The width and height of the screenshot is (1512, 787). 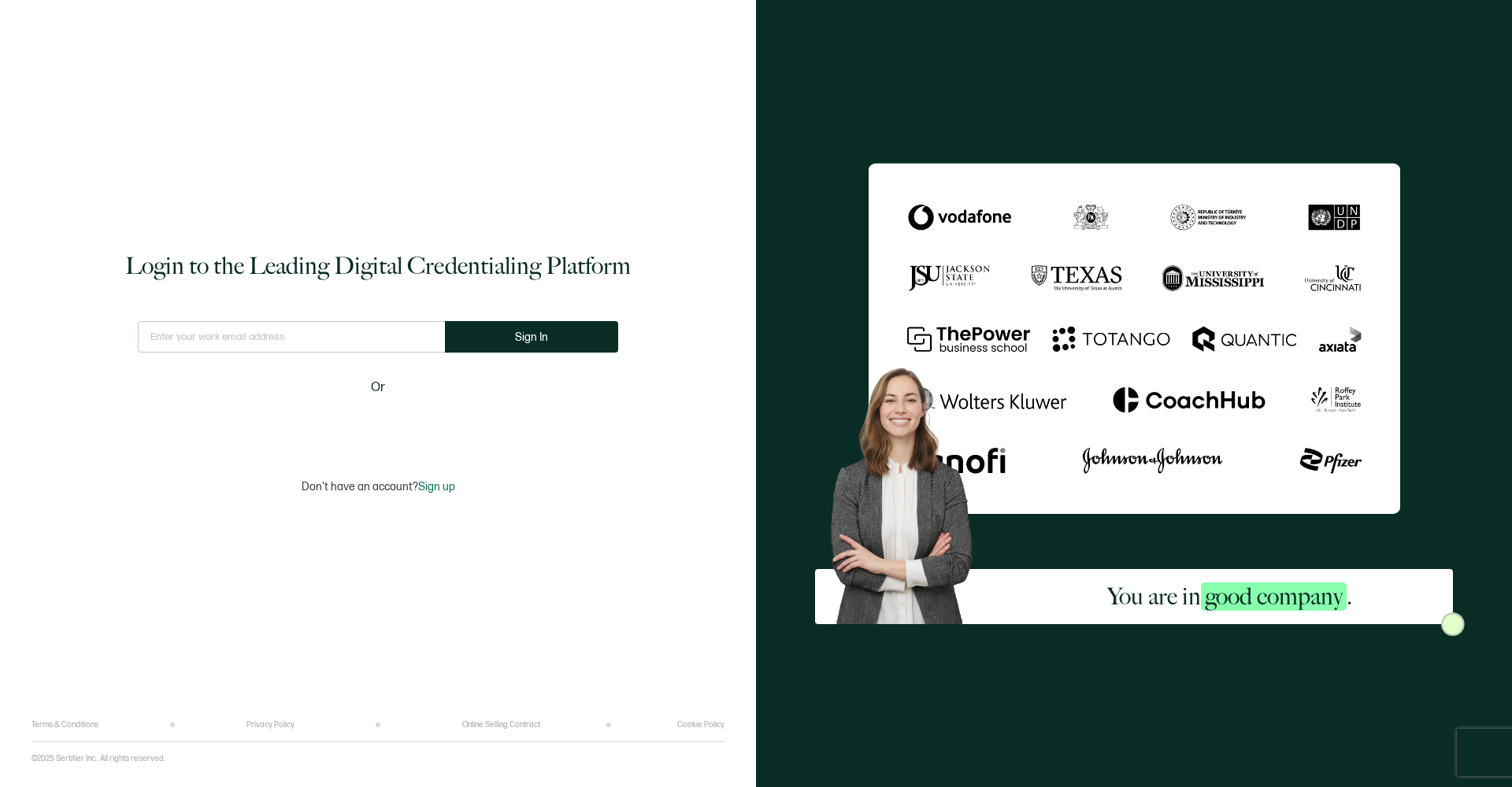 What do you see at coordinates (378, 487) in the screenshot?
I see `p: Don't have an account?` at bounding box center [378, 487].